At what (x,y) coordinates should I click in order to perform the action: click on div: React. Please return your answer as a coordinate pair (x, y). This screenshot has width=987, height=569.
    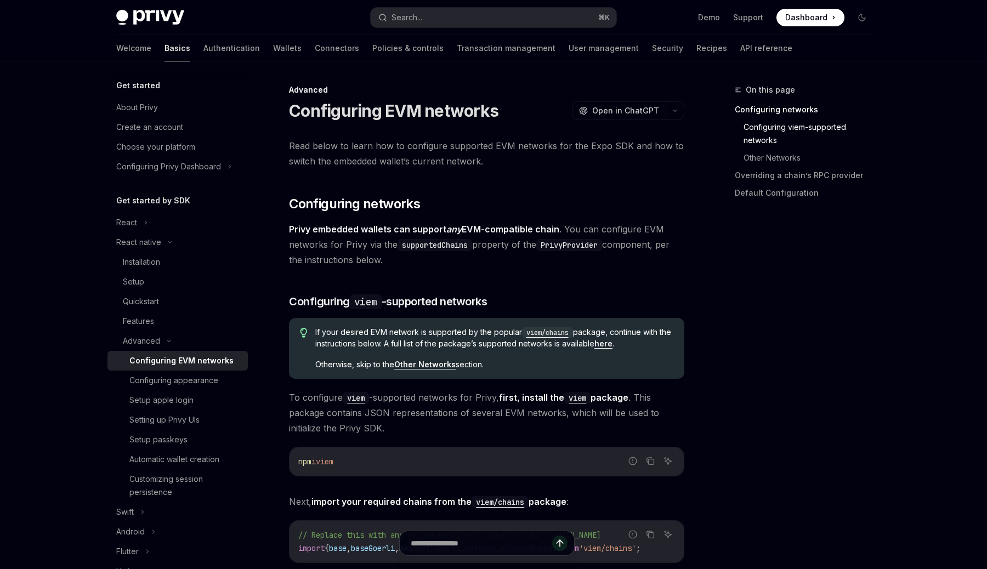
    Looking at the image, I should click on (127, 223).